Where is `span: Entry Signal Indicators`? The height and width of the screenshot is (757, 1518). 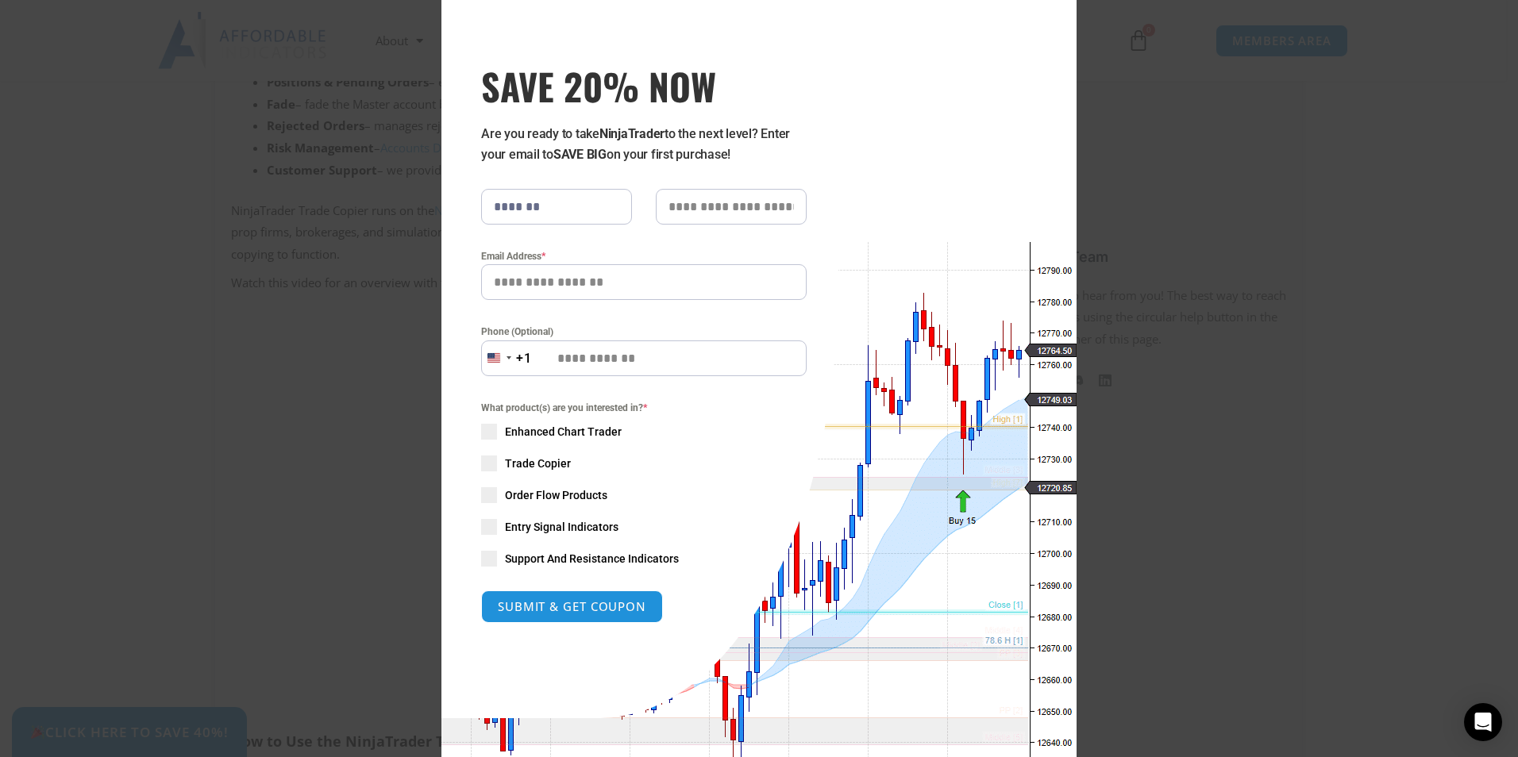
span: Entry Signal Indicators is located at coordinates (561, 527).